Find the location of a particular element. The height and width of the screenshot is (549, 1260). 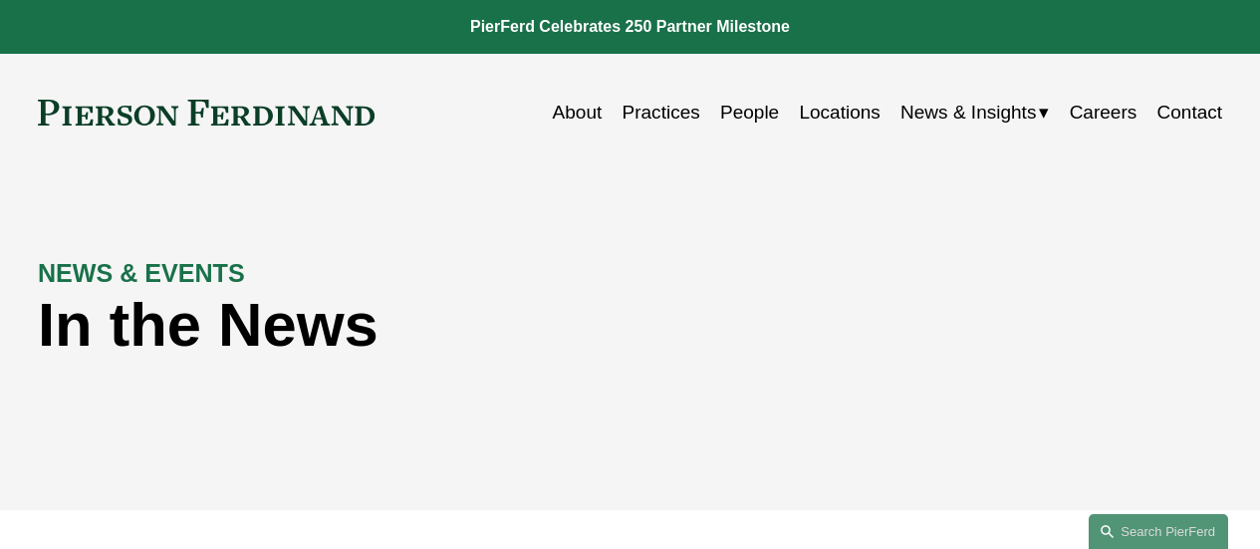

a: Contact is located at coordinates (1191, 113).